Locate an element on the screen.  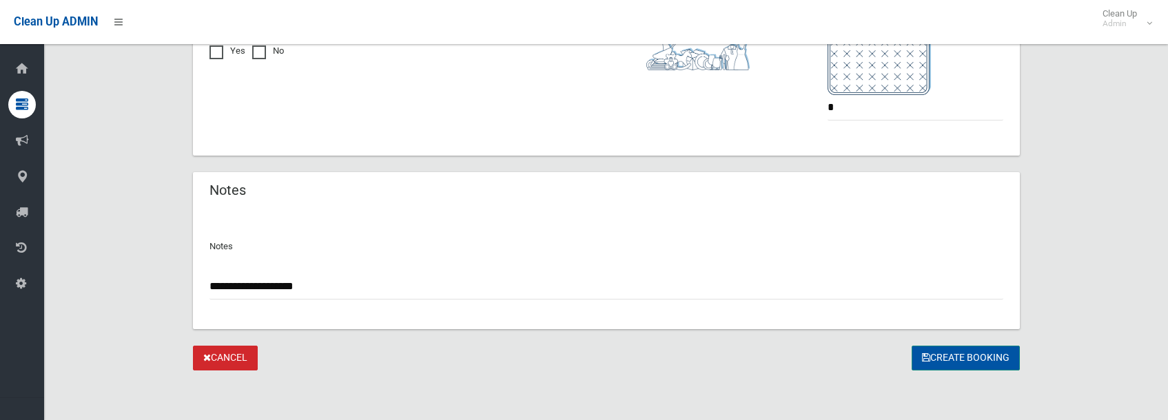
p: Notes is located at coordinates (606, 247).